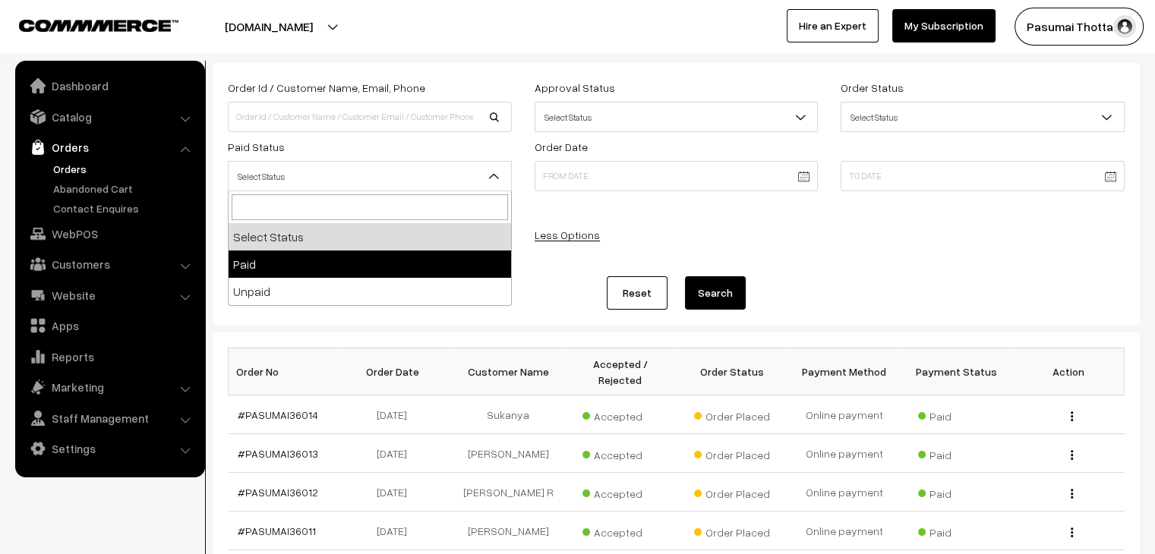 The height and width of the screenshot is (554, 1155). What do you see at coordinates (99, 25) in the screenshot?
I see `img: COMMMERCE` at bounding box center [99, 25].